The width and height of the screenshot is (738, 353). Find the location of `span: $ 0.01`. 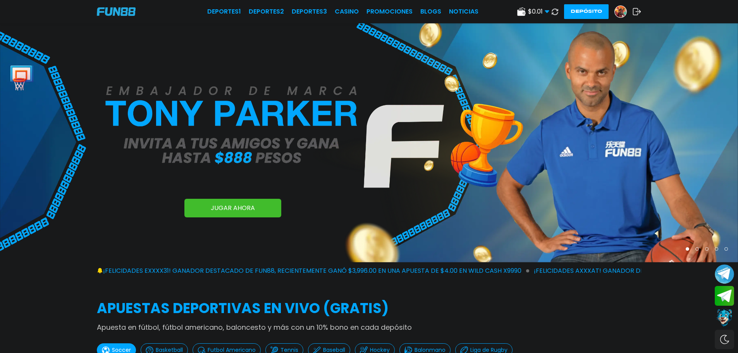

span: $ 0.01 is located at coordinates (539, 12).